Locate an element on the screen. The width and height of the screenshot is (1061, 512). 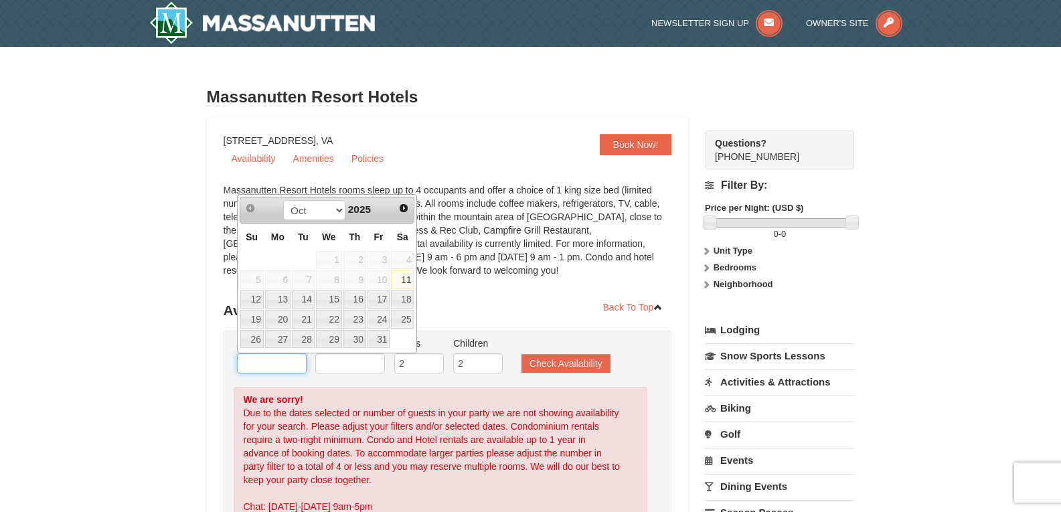
a: 14 is located at coordinates (303, 300).